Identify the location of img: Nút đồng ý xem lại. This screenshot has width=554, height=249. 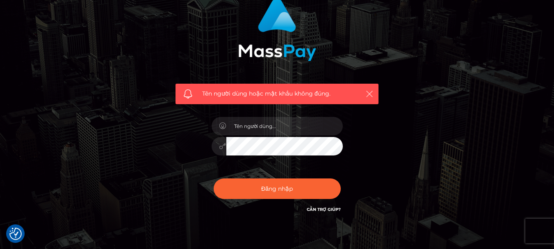
(16, 234).